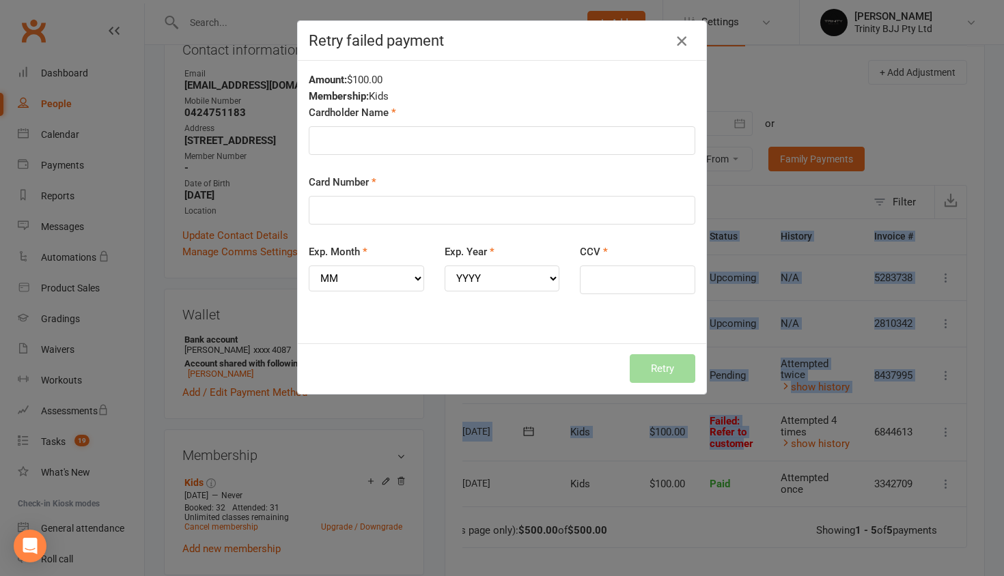 The height and width of the screenshot is (576, 1004). Describe the element at coordinates (502, 96) in the screenshot. I see `div: Kids` at that location.